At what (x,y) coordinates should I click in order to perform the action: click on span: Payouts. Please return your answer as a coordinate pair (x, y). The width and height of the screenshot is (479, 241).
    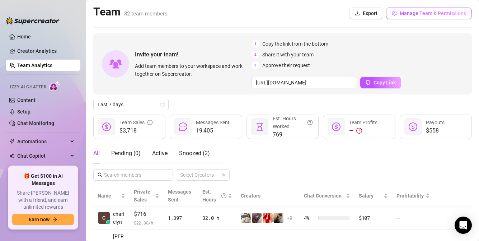
    Looking at the image, I should click on (435, 122).